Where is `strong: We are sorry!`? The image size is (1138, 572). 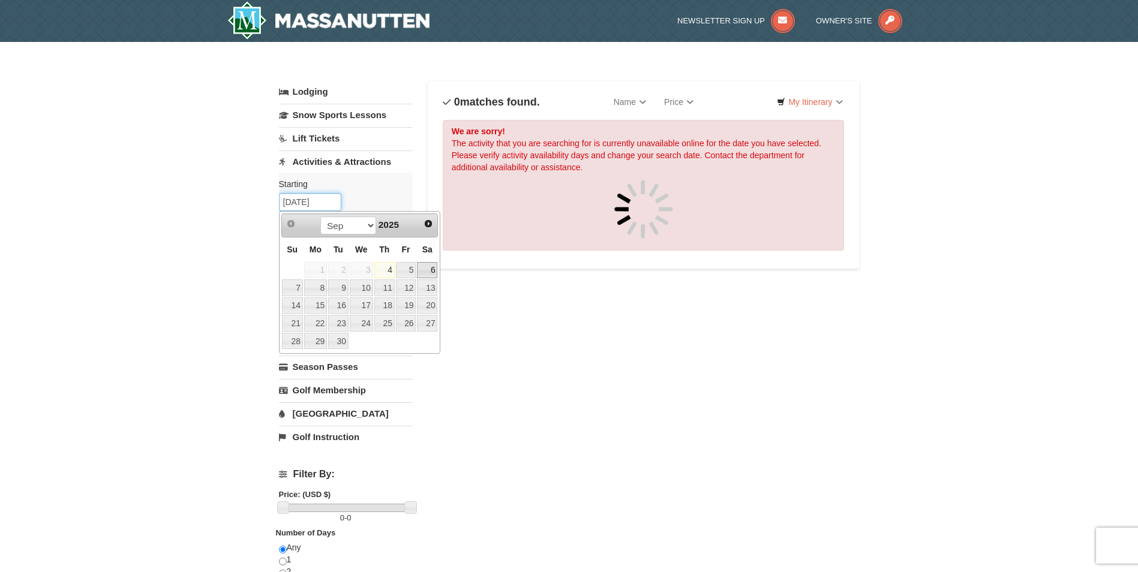 strong: We are sorry! is located at coordinates (478, 131).